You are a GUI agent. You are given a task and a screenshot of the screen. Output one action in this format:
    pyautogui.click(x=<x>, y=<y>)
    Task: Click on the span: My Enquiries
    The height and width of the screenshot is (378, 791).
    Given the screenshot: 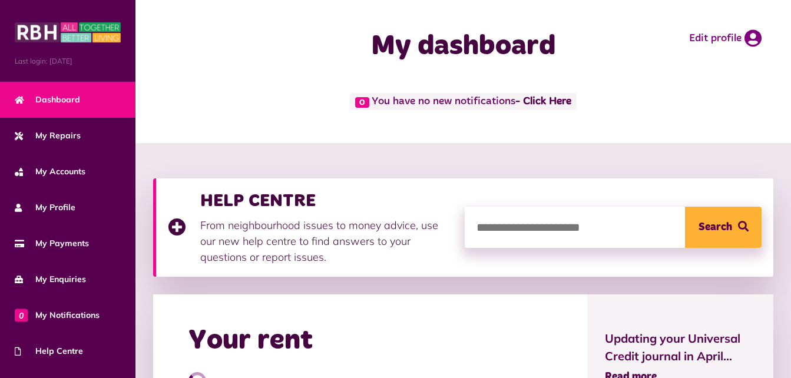 What is the action you would take?
    pyautogui.click(x=50, y=279)
    